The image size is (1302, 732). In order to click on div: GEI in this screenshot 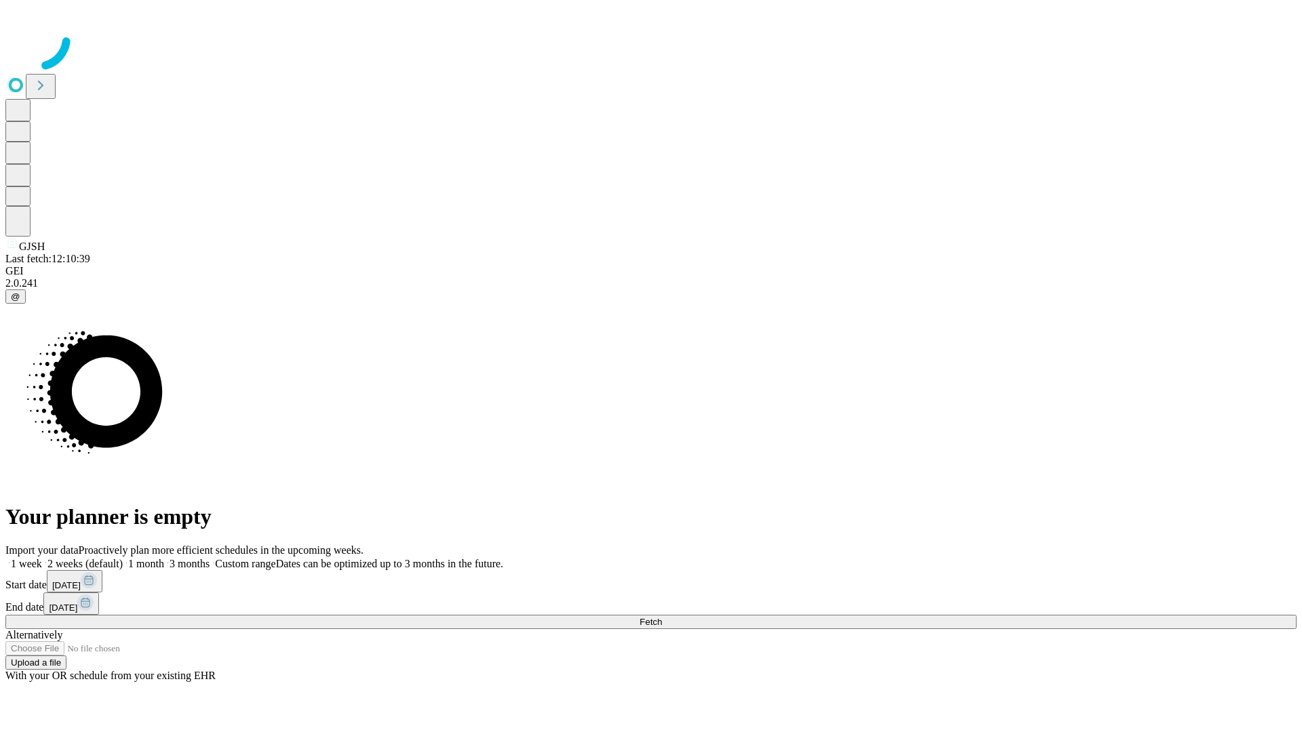, I will do `click(651, 271)`.